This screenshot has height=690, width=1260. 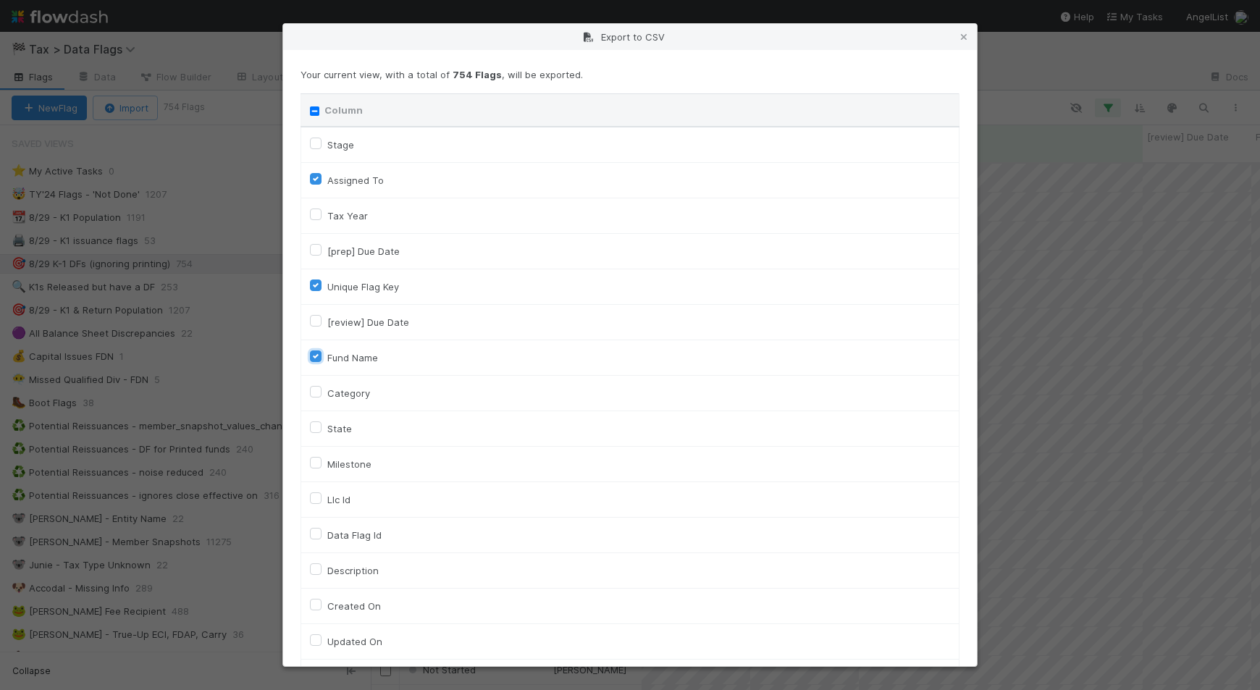 I want to click on label: Description, so click(x=353, y=571).